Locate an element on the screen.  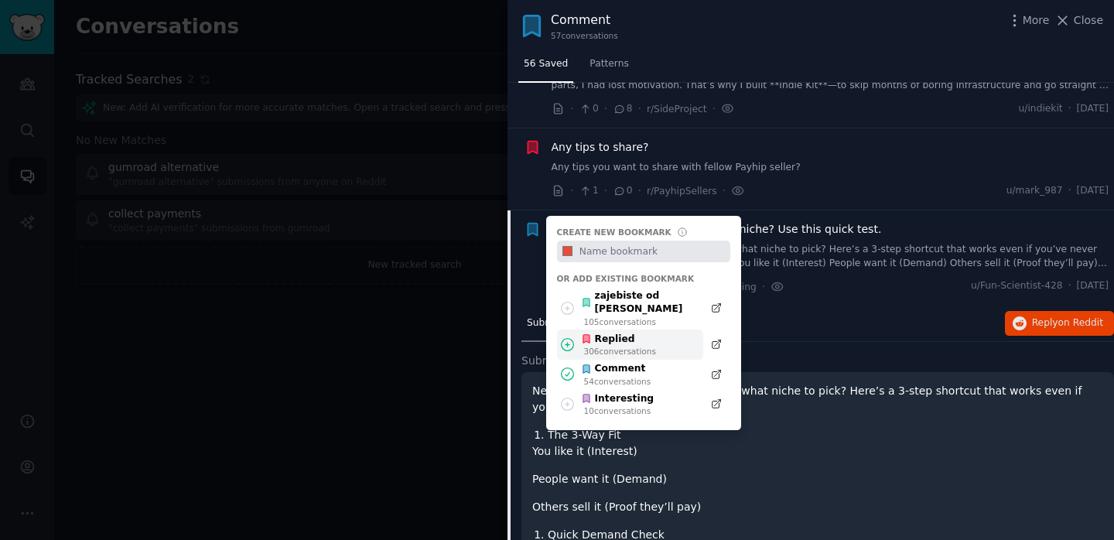
li: The 3-Way Fit is located at coordinates (826, 435).